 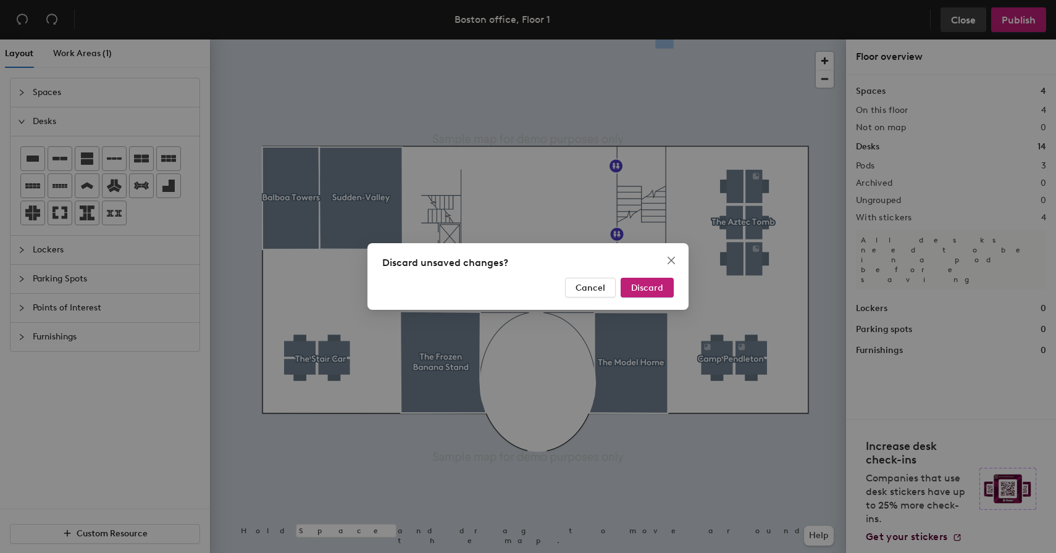 What do you see at coordinates (647, 288) in the screenshot?
I see `button: Discard` at bounding box center [647, 288].